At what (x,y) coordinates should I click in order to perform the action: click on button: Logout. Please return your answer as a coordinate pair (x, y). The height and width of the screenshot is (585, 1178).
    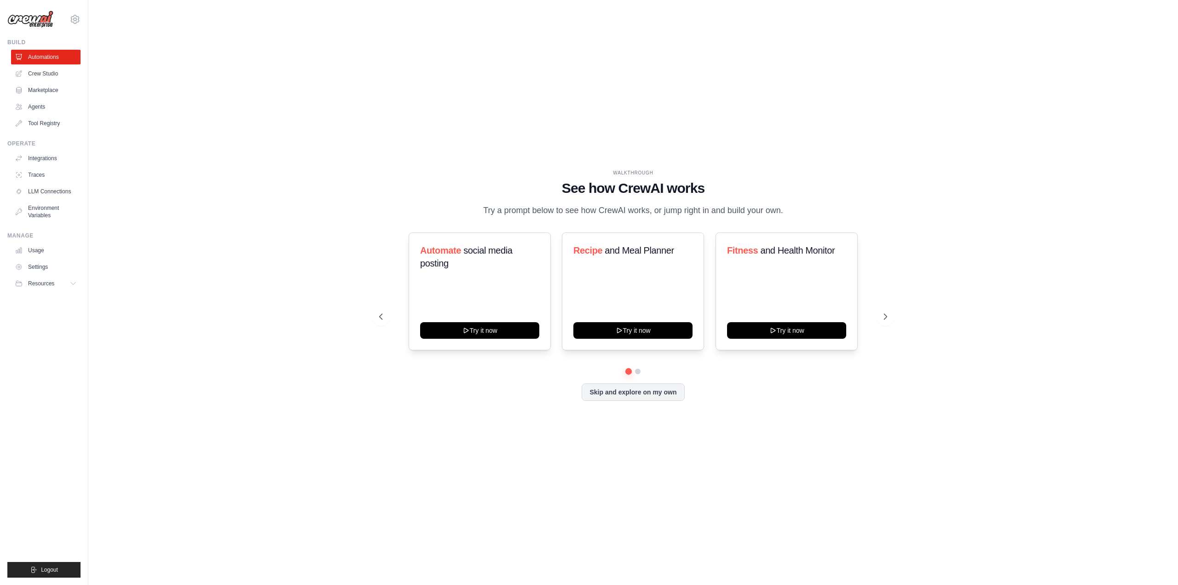
    Looking at the image, I should click on (44, 570).